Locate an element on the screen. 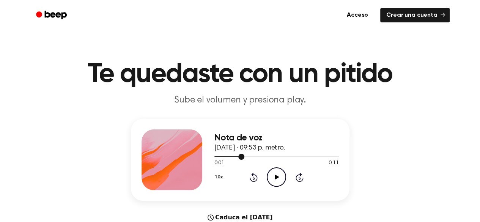  a: Bip is located at coordinates (52, 15).